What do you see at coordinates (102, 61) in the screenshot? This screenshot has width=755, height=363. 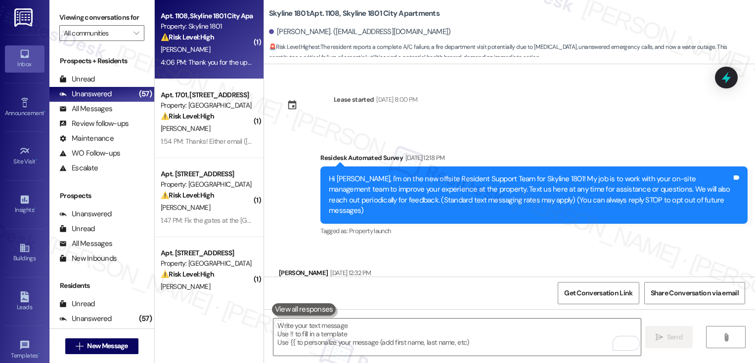 I see `div: Prospects + Residents` at bounding box center [102, 61].